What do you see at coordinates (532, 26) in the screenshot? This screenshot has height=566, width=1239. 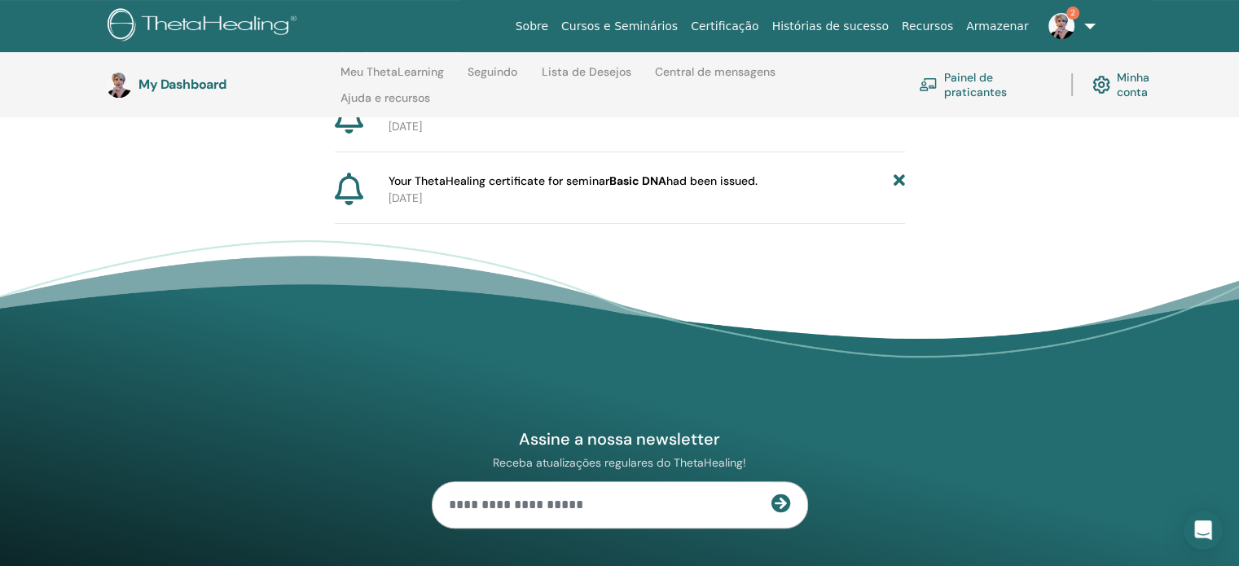 I see `a: Sobre` at bounding box center [532, 26].